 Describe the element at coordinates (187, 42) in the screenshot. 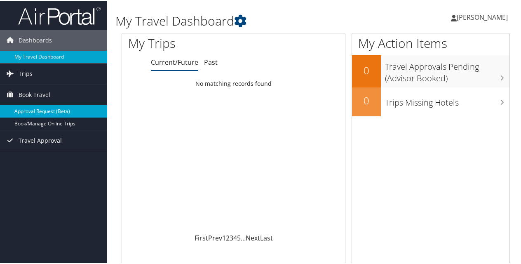

I see `h1: My Trips` at that location.